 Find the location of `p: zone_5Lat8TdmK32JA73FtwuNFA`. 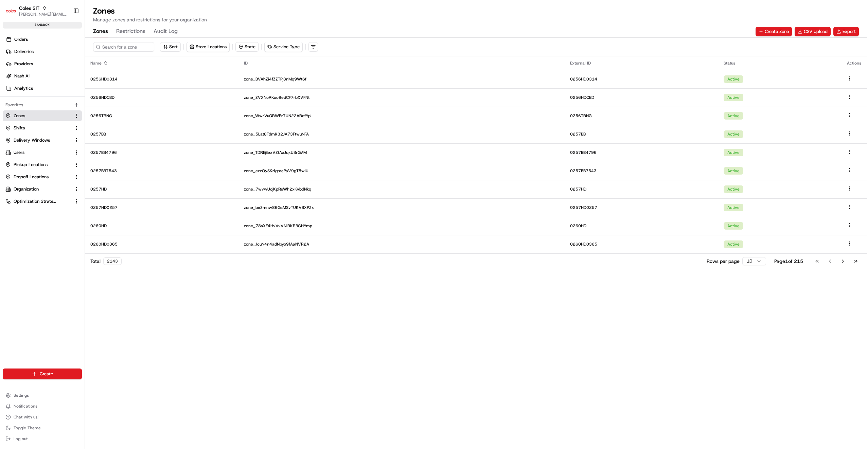

p: zone_5Lat8TdmK32JA73FtwuNFA is located at coordinates (402, 134).